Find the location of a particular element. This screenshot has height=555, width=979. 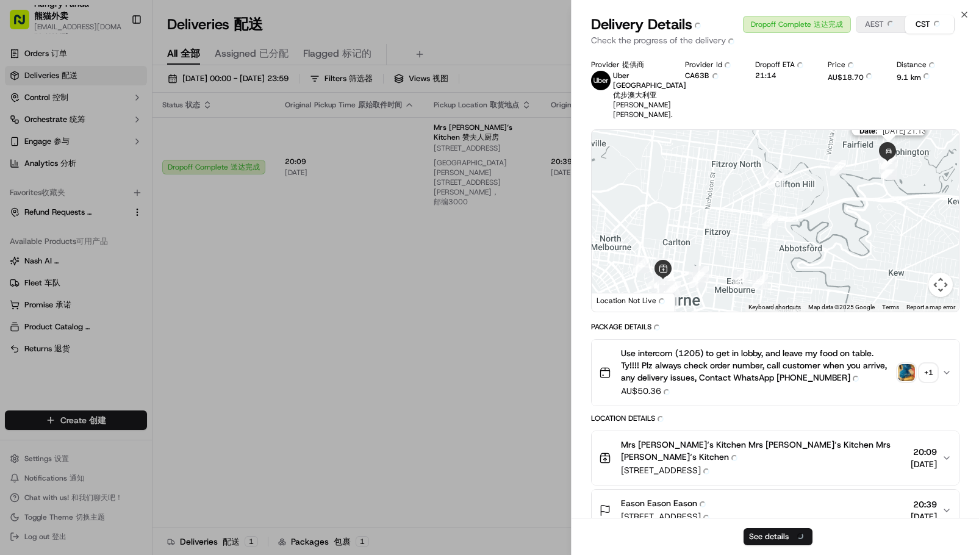

div: 32 is located at coordinates (889, 162).